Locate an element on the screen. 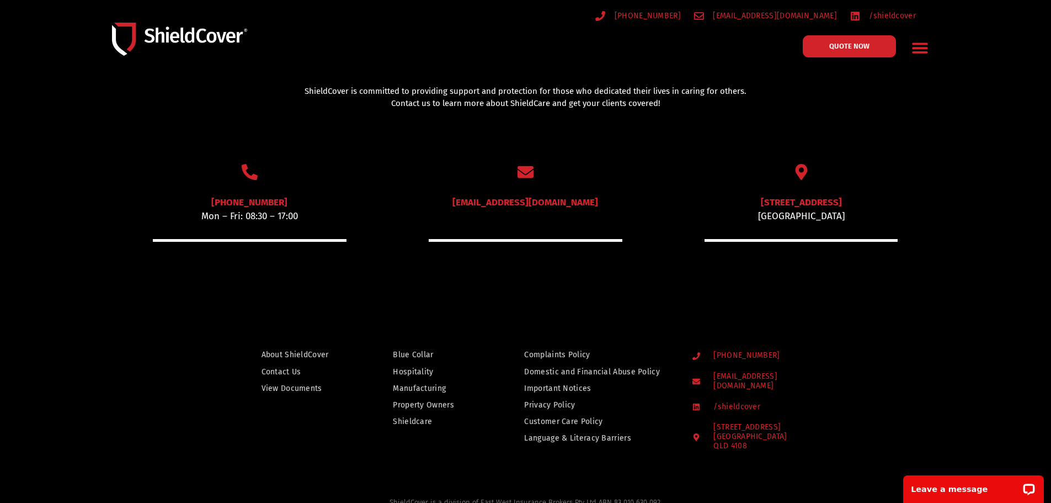  span: Blue Collar is located at coordinates (413, 354).